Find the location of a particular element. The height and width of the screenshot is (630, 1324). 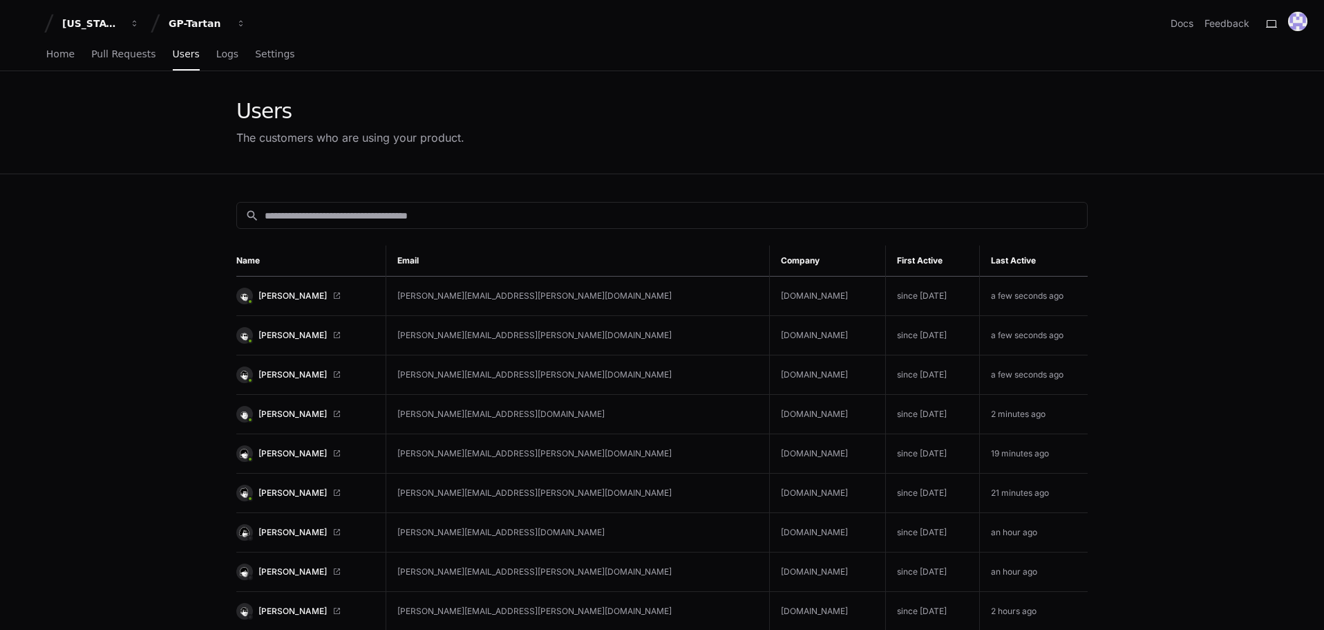

th: Email is located at coordinates (577, 261).